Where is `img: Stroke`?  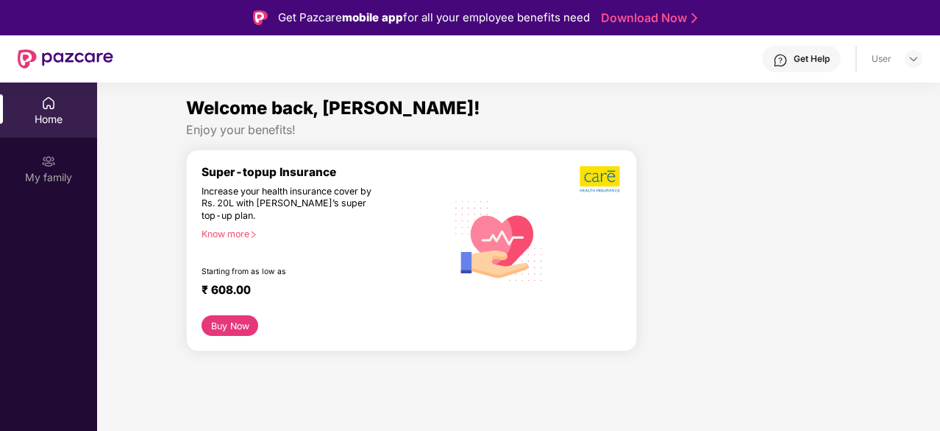 img: Stroke is located at coordinates (695, 18).